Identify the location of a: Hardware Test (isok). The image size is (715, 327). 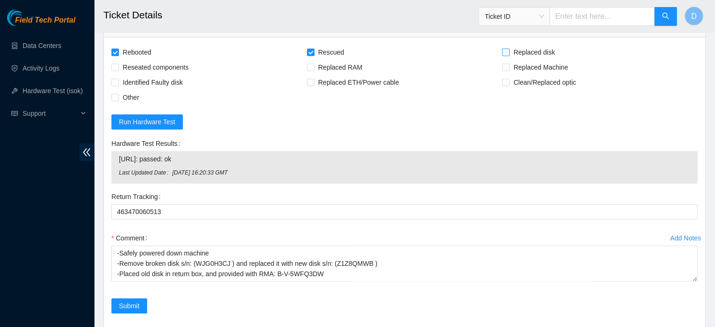
(53, 91).